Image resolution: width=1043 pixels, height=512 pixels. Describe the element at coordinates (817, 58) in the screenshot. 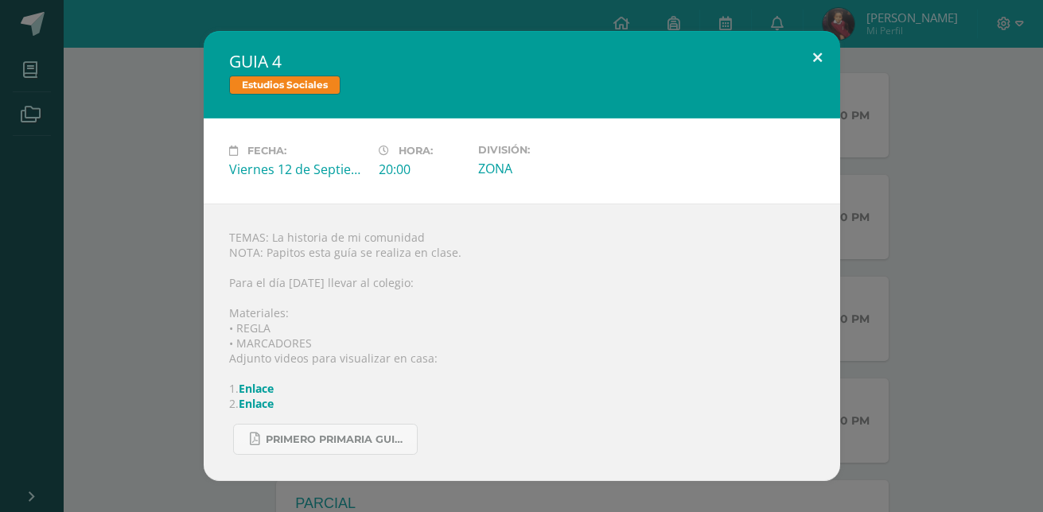

I see `button: Close (Esc)` at that location.